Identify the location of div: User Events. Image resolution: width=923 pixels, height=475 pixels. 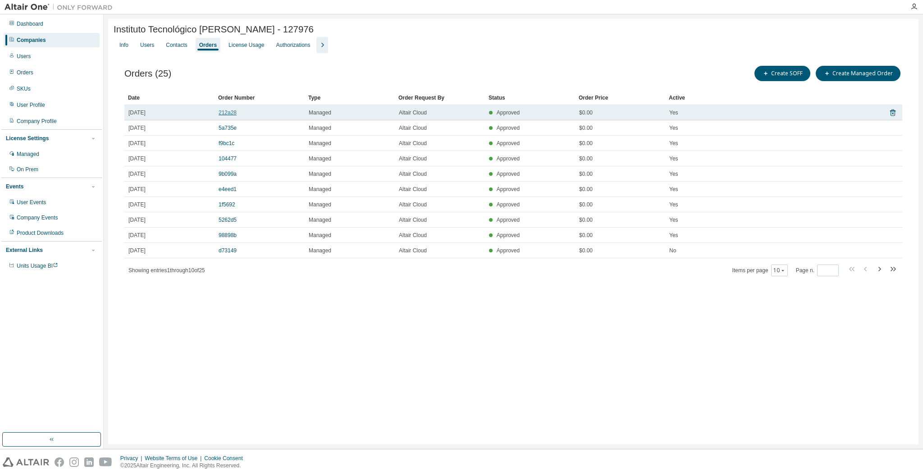
(31, 202).